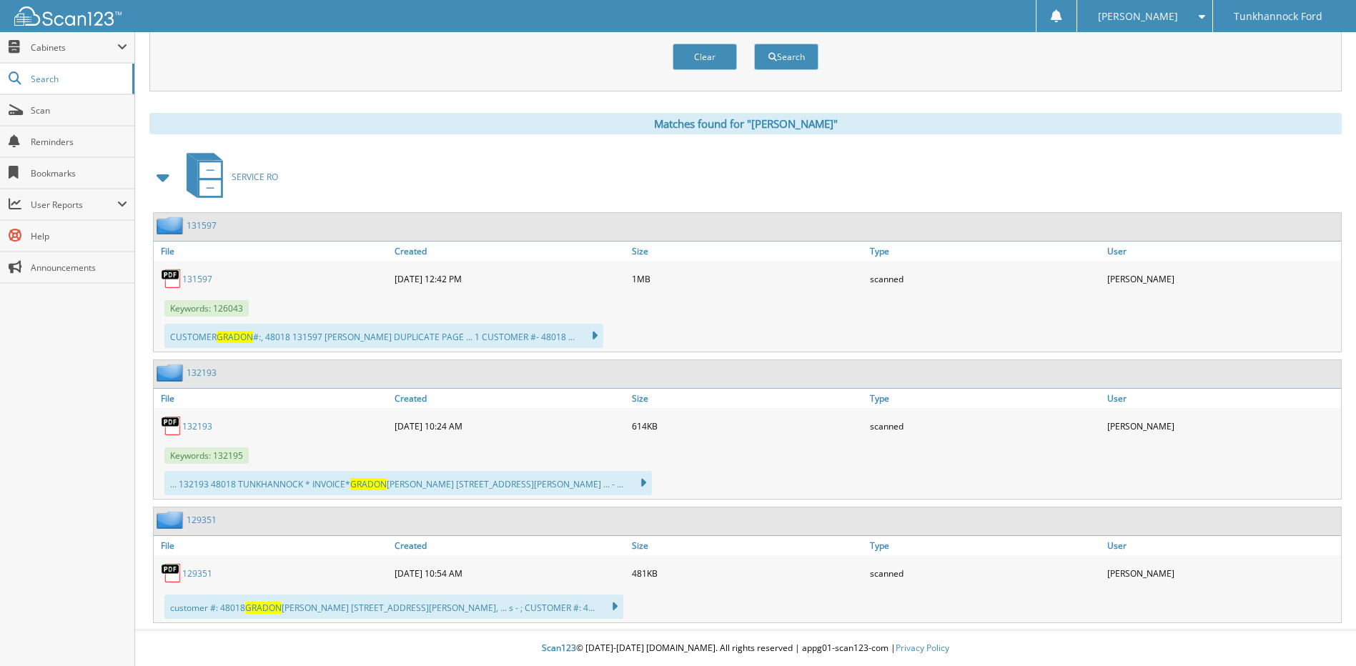 The width and height of the screenshot is (1356, 666). I want to click on span: Tunkhannock Ford, so click(1278, 16).